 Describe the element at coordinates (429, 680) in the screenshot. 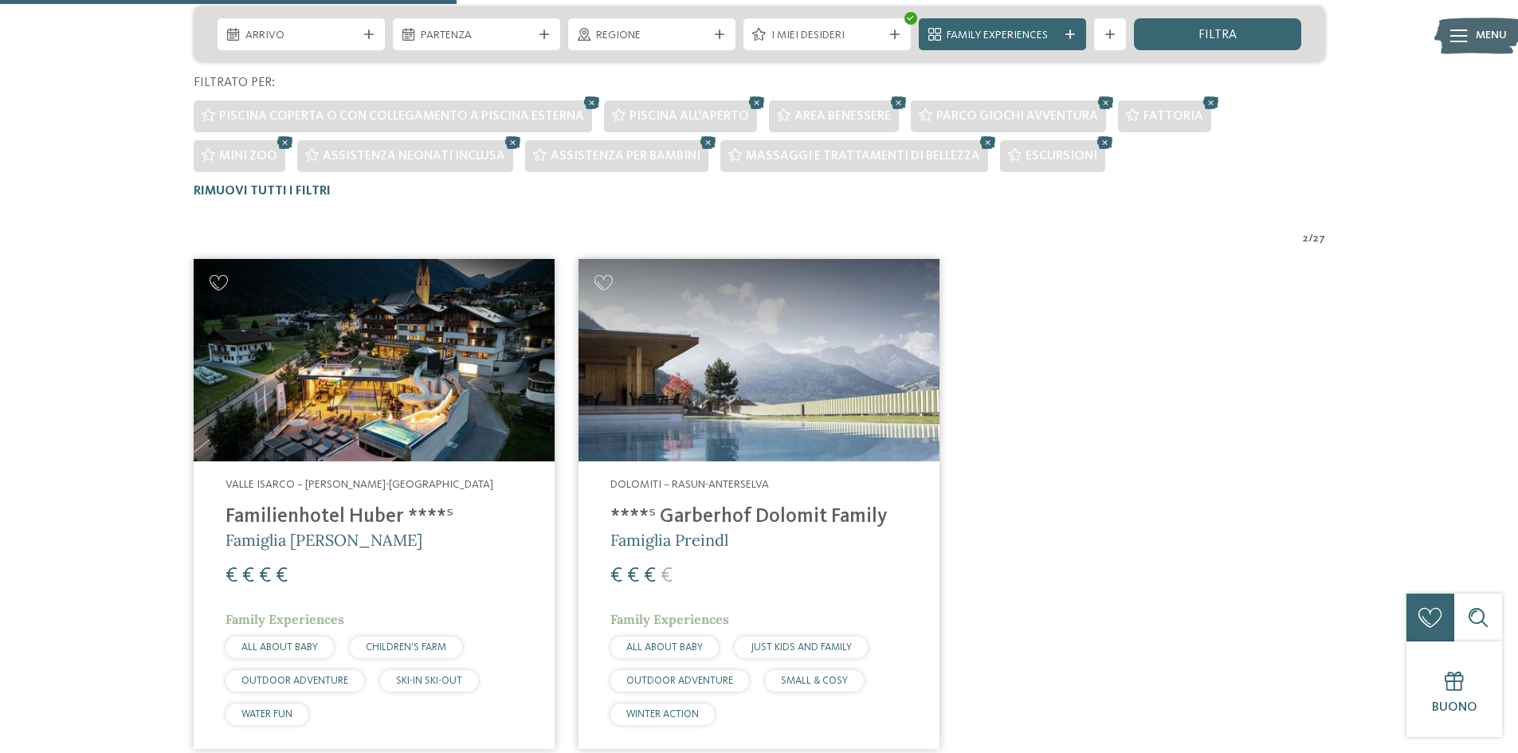

I see `span: SKI-IN SKI-OUT` at that location.